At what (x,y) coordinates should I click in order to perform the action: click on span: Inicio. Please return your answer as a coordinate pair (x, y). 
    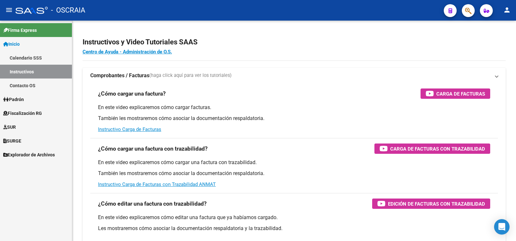
    Looking at the image, I should click on (11, 44).